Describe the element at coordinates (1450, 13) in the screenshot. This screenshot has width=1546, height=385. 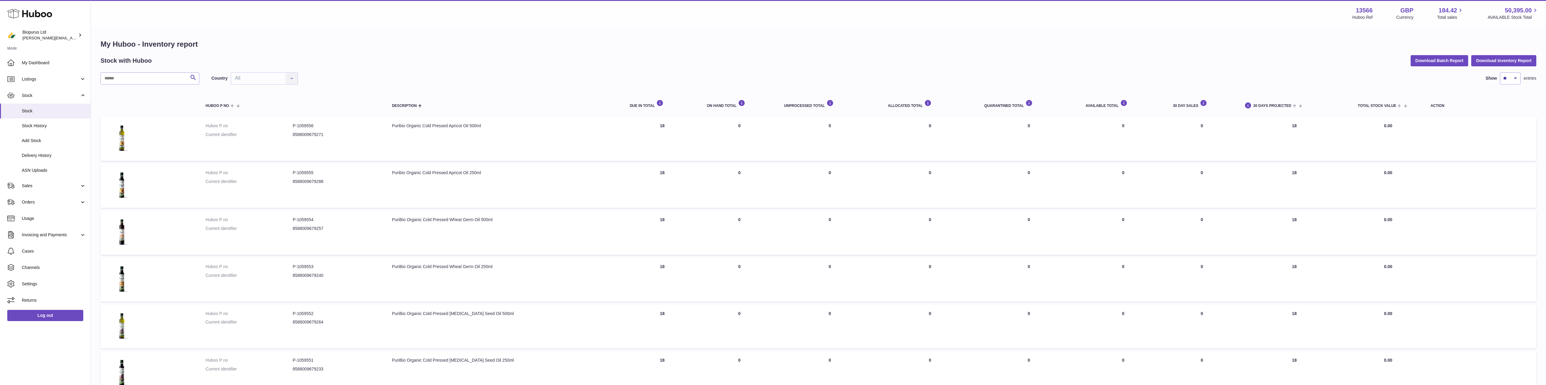
I see `a: 184.42 Total sales` at that location.